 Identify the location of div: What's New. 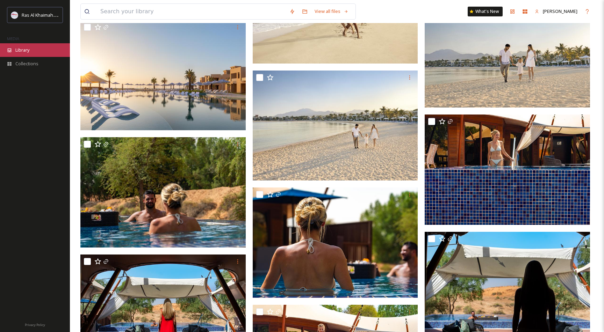
(485, 12).